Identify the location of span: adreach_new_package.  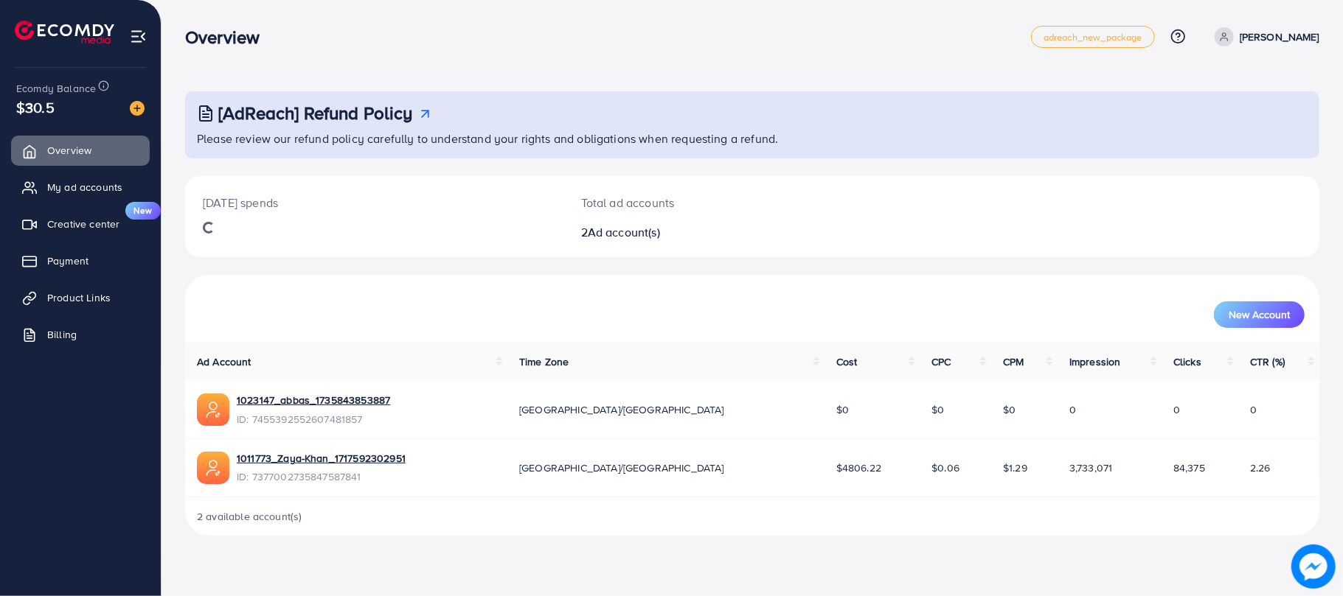
(1093, 37).